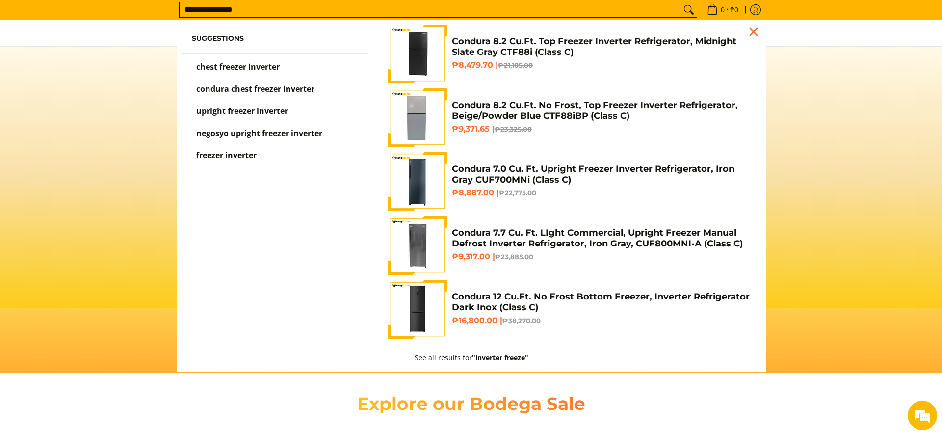  Describe the element at coordinates (255, 89) in the screenshot. I see `span: condura chest freezer inverter` at that location.